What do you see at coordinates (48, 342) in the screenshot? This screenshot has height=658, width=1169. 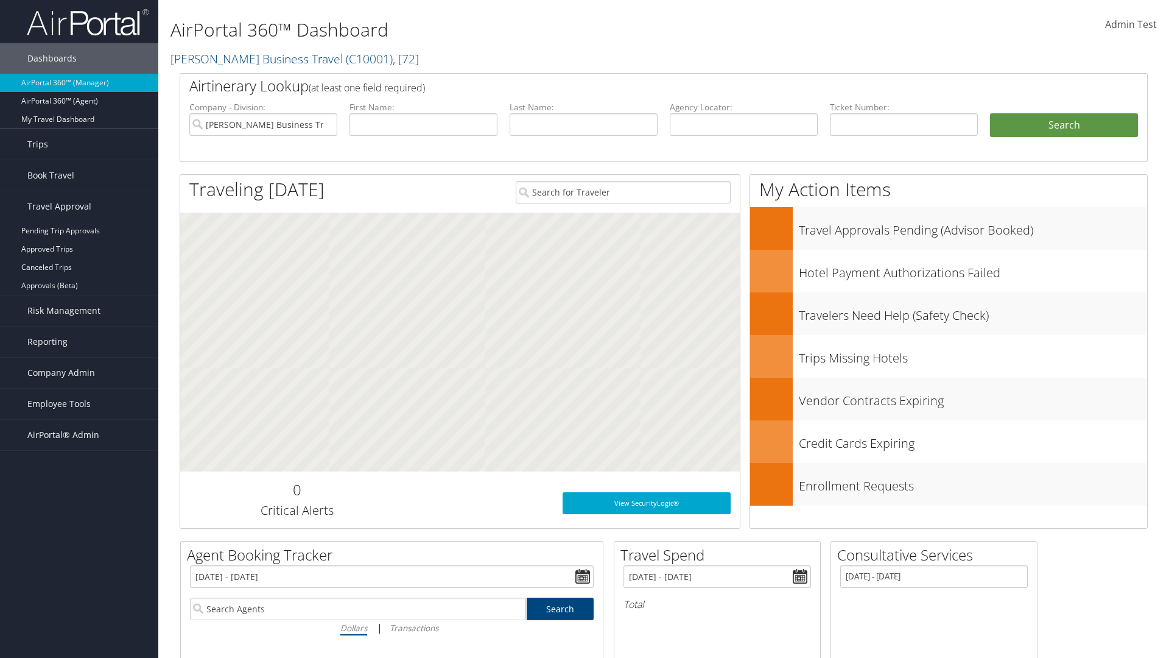 I see `span: Reporting` at bounding box center [48, 342].